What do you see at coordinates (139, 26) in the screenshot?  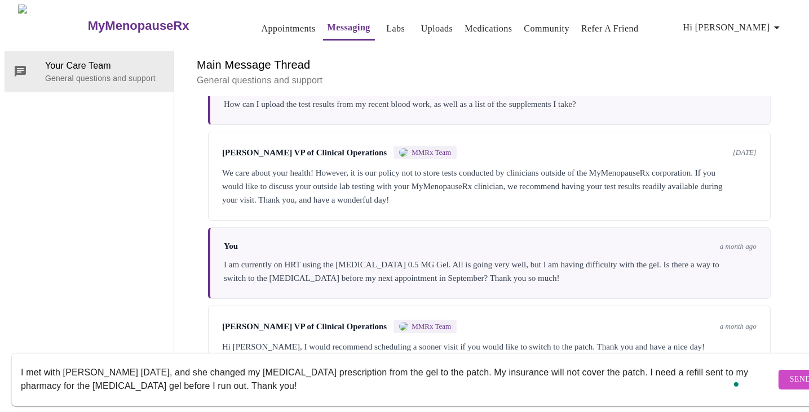 I see `h3: MyMenopauseRx` at bounding box center [139, 26].